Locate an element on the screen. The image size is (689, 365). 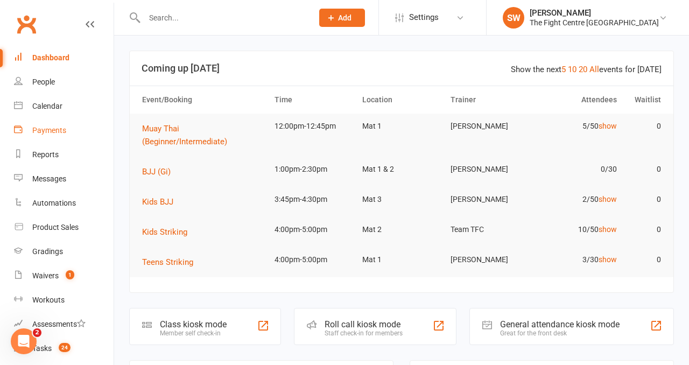
th: Event/Booking is located at coordinates (203, 100).